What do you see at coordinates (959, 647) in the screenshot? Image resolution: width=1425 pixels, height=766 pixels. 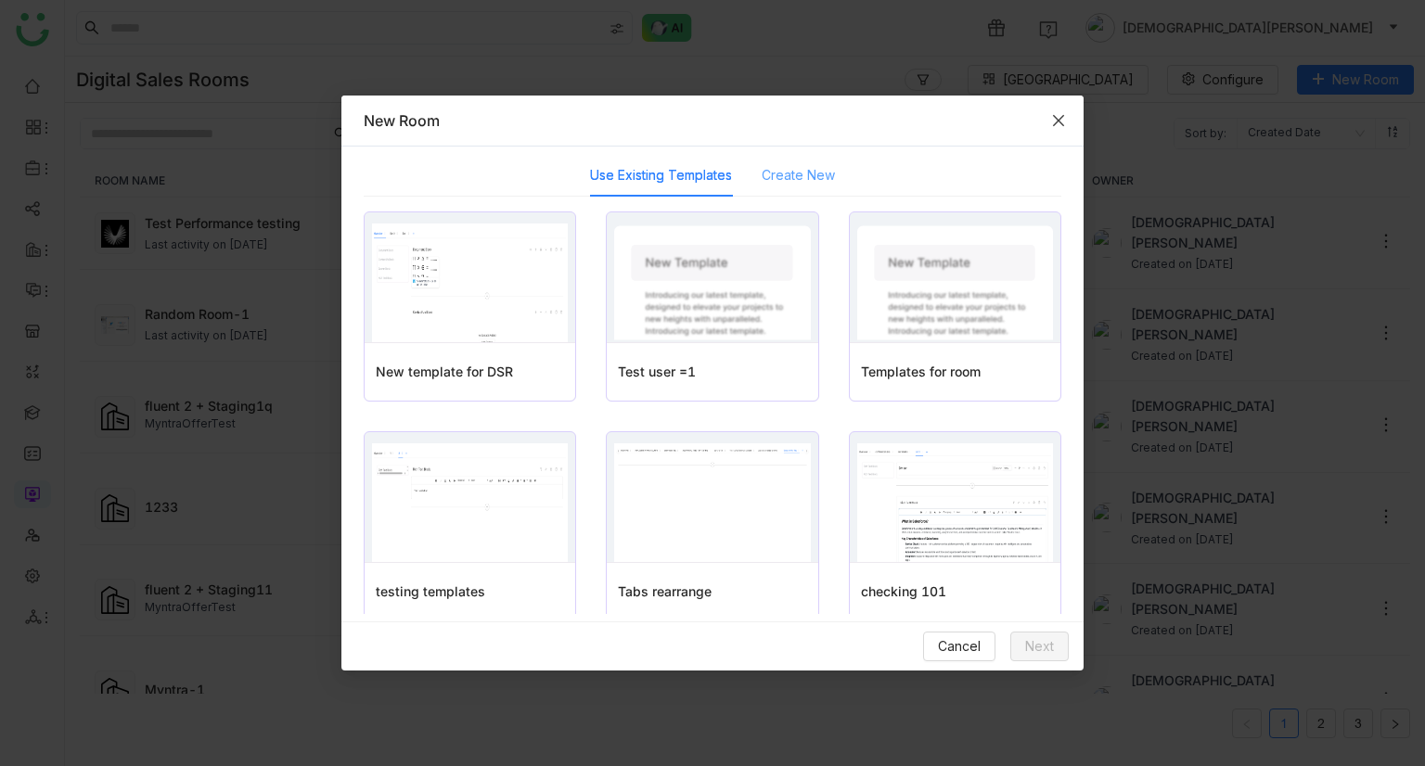 I see `button: Cancel` at bounding box center [959, 647].